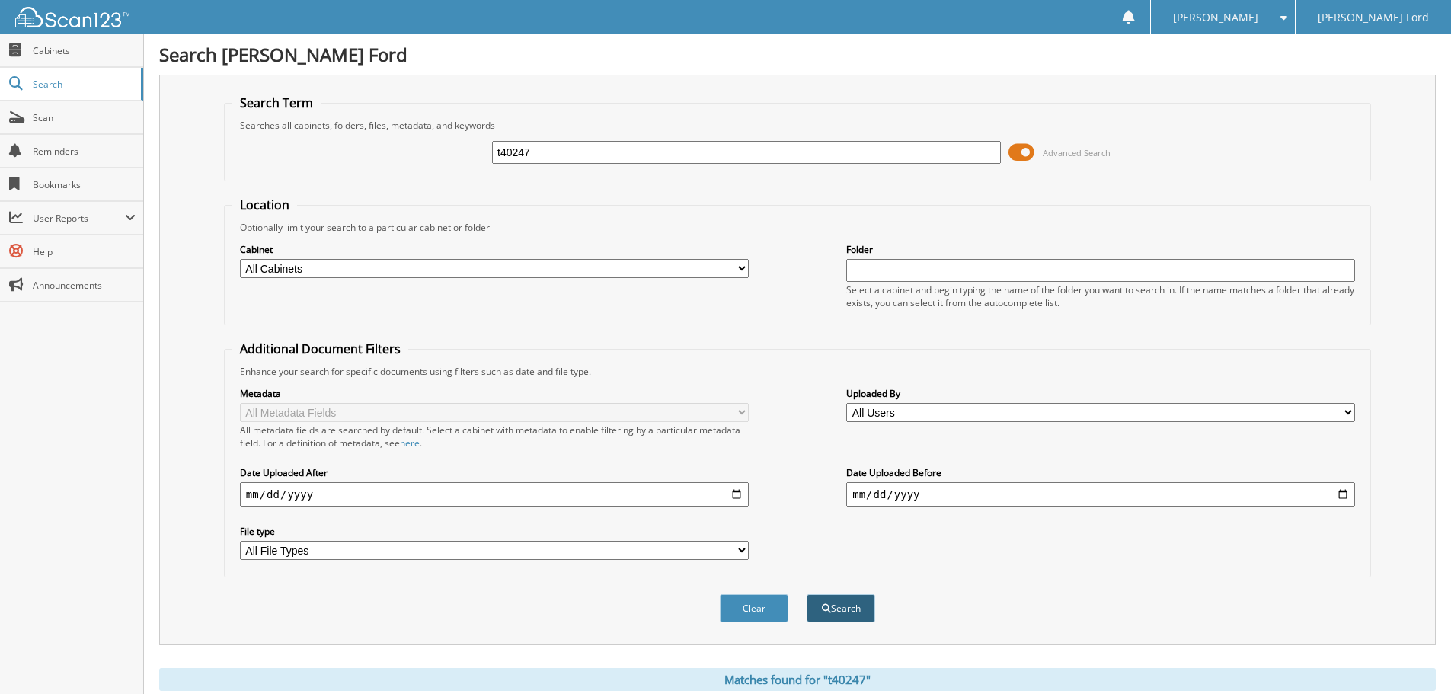 The image size is (1451, 694). I want to click on button: Search, so click(841, 608).